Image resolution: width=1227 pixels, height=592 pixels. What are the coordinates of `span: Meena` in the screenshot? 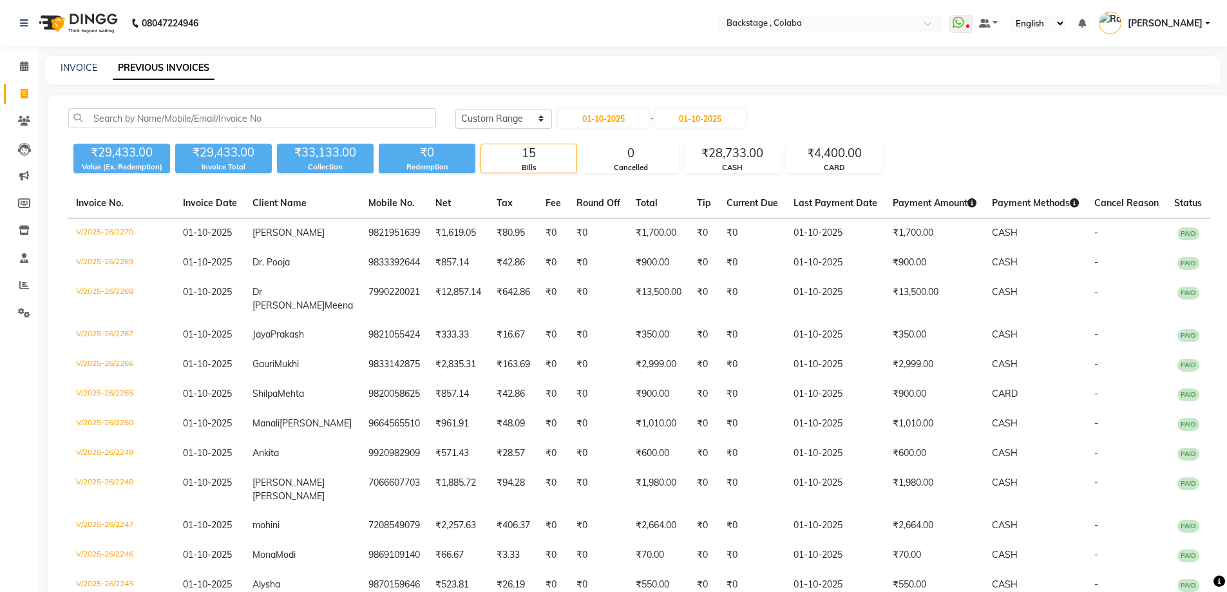 It's located at (339, 305).